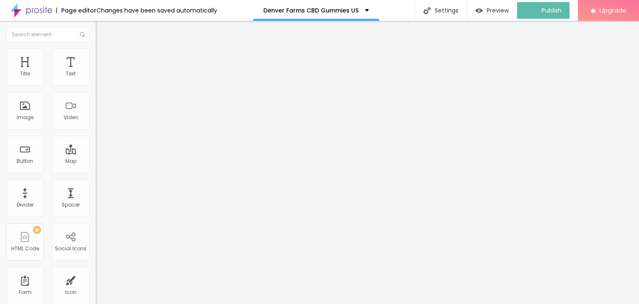 Image resolution: width=639 pixels, height=304 pixels. I want to click on button: Publish, so click(543, 10).